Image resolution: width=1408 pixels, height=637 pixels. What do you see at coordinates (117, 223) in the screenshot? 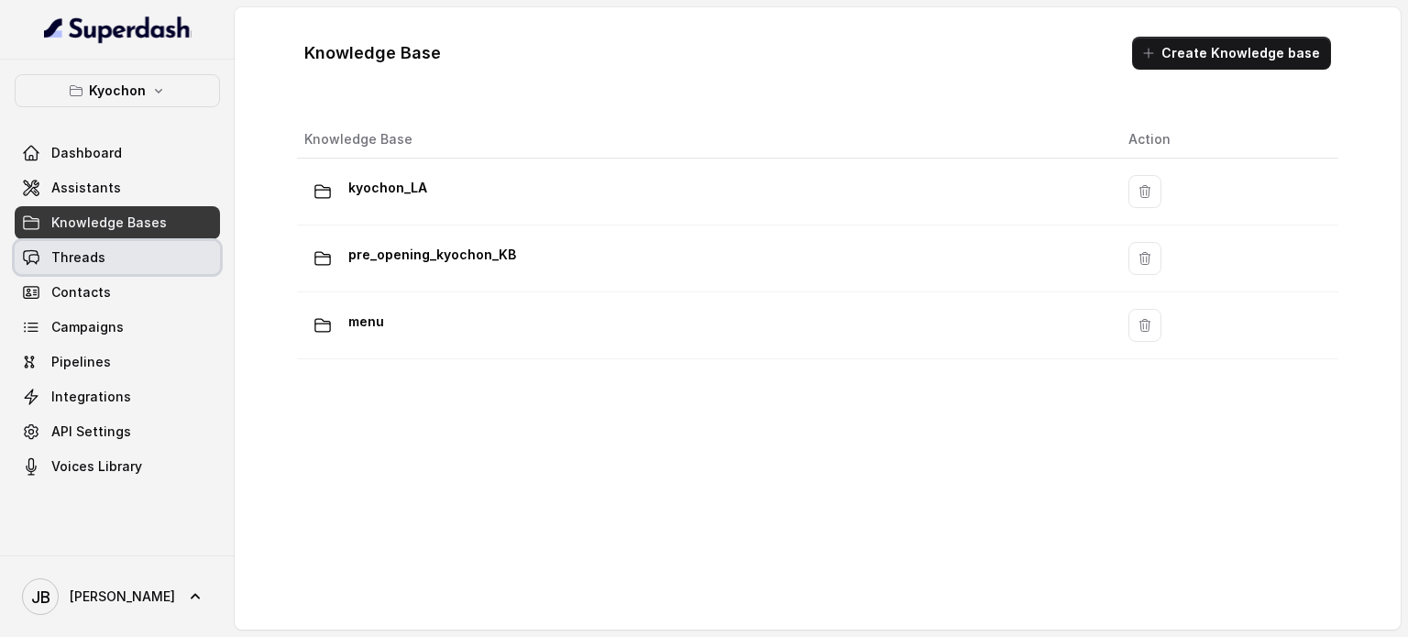
I see `a: Knowledge Bases` at bounding box center [117, 223].